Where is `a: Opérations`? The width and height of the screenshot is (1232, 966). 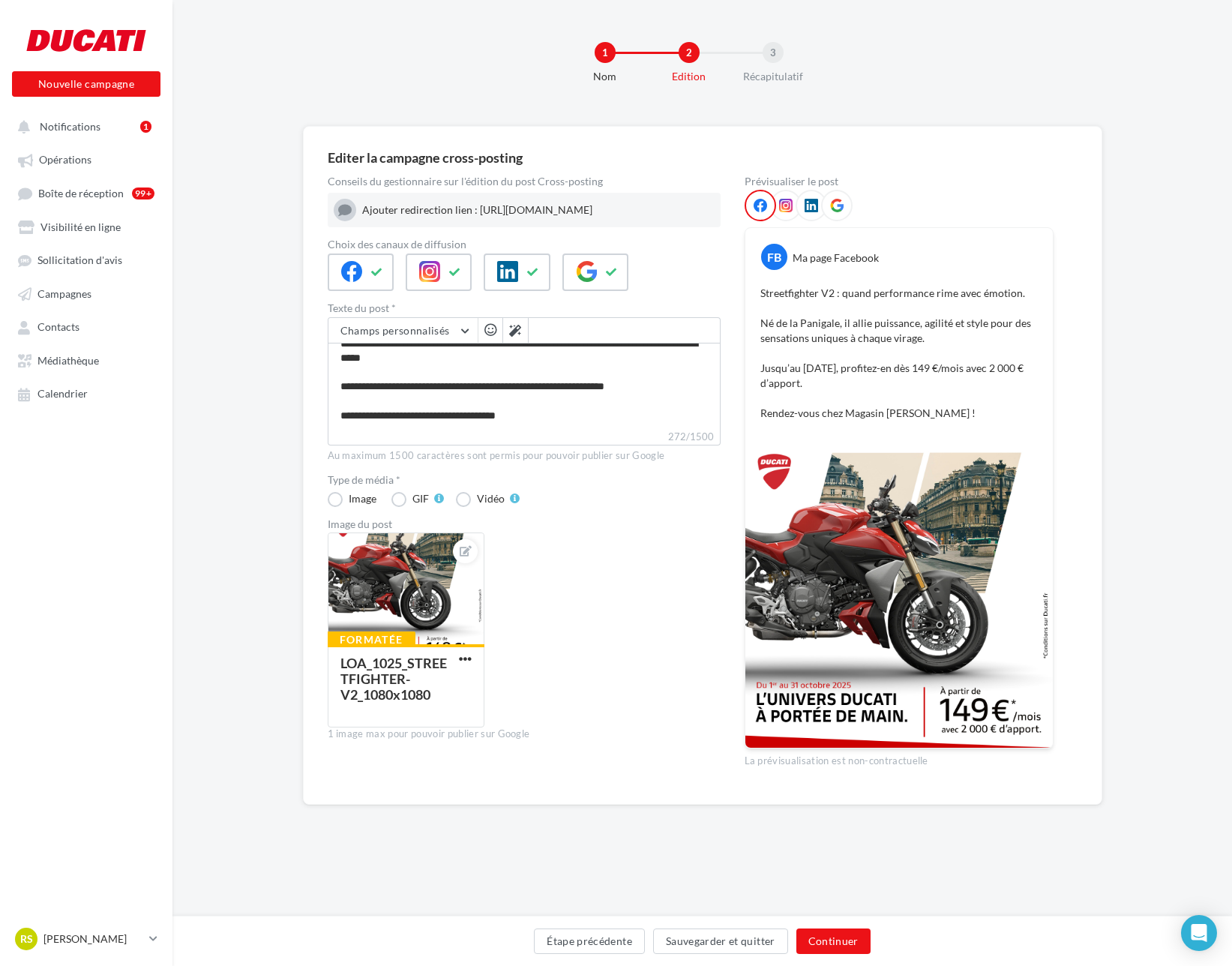 a: Opérations is located at coordinates (86, 159).